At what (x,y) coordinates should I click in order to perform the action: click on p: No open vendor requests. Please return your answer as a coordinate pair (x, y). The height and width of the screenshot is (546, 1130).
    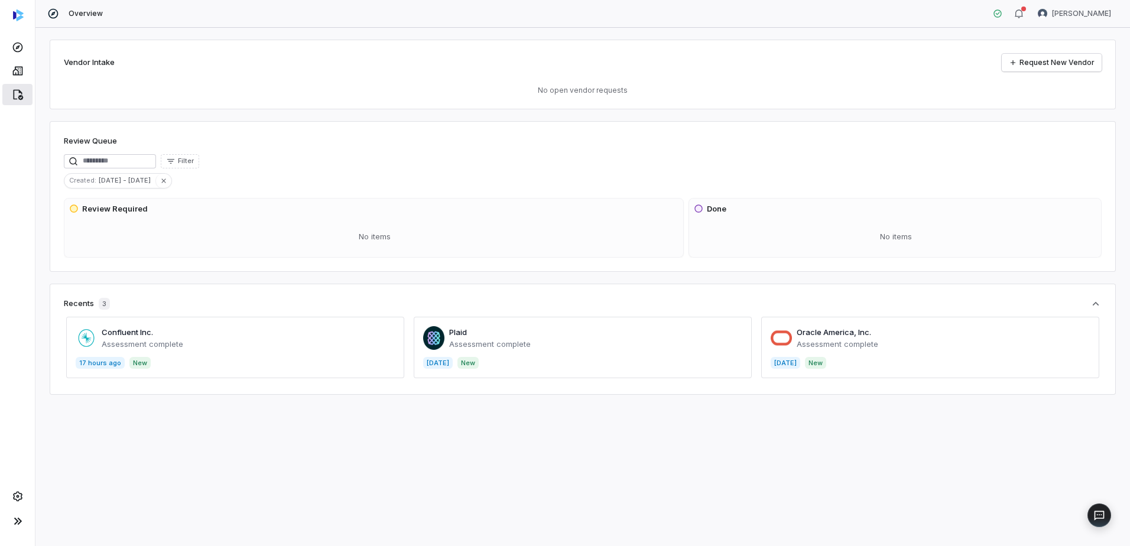
    Looking at the image, I should click on (583, 90).